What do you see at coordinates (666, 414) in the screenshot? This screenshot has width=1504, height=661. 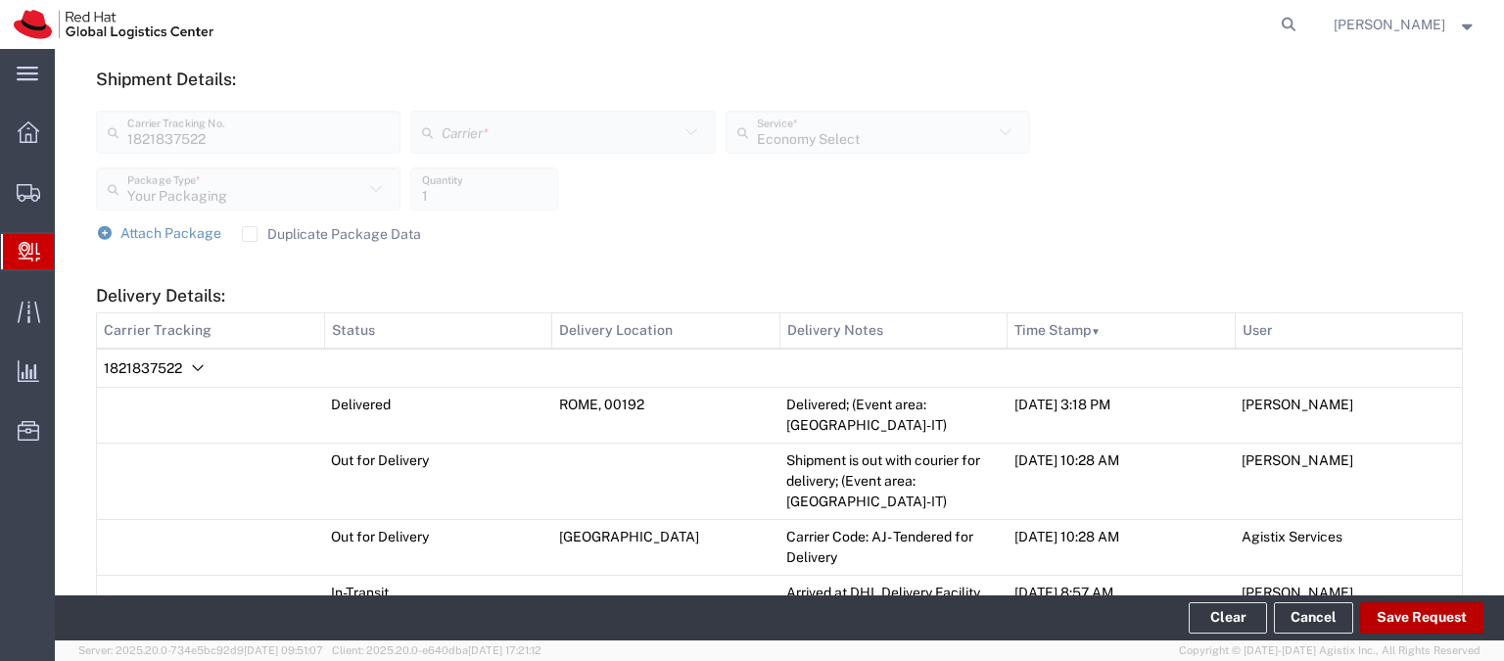 I see `td: ROME, 00192` at bounding box center [666, 414].